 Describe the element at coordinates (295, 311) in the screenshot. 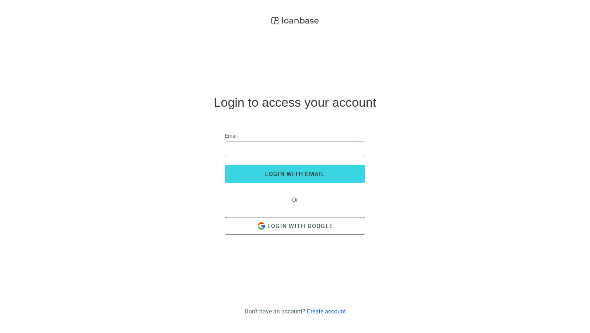

I see `div: Don't have an account?` at that location.